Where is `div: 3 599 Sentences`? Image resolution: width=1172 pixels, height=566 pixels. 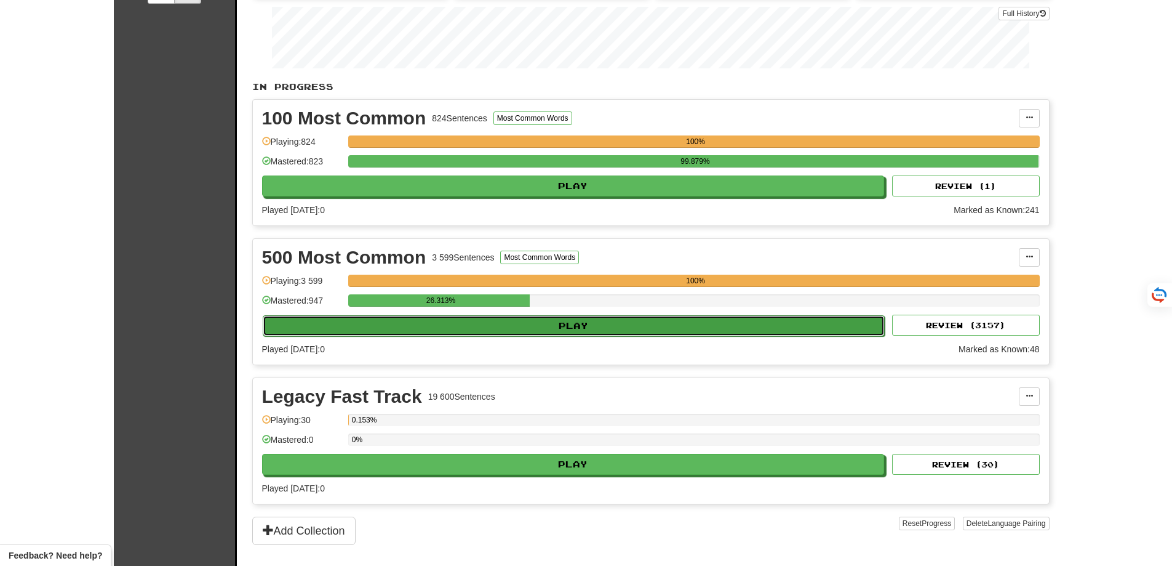 div: 3 599 Sentences is located at coordinates (463, 257).